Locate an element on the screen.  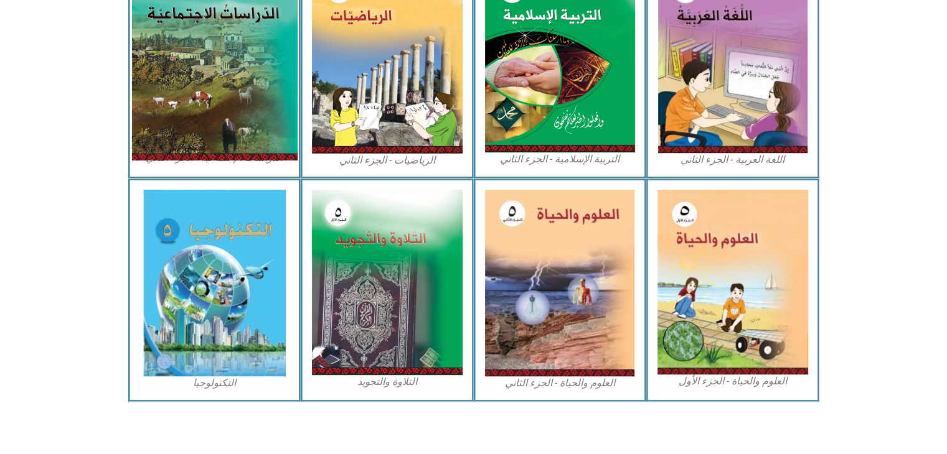
figcaption: التلاوة والتجويد is located at coordinates (387, 382).